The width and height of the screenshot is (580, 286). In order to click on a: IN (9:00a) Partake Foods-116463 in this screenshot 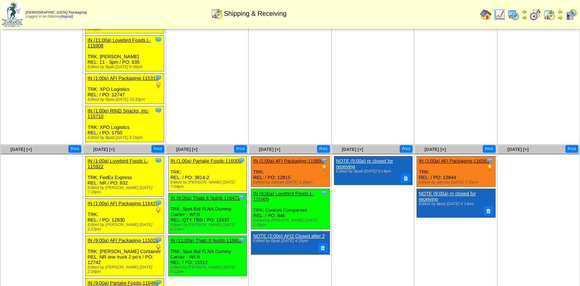, I will do `click(123, 282)`.